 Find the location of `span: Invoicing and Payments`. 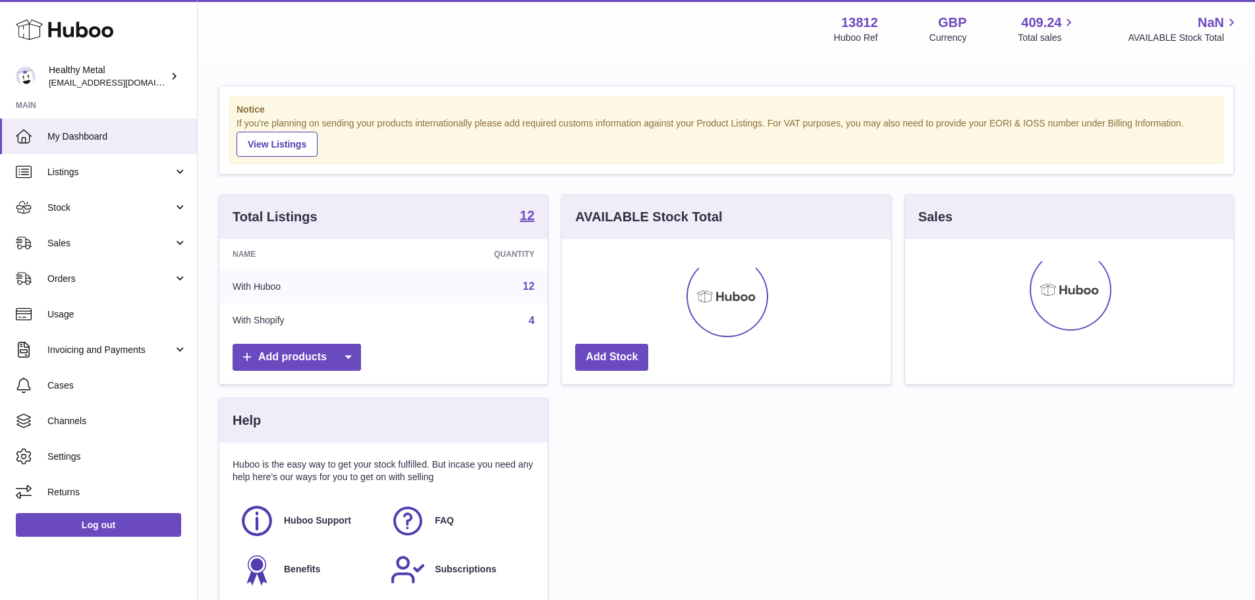

span: Invoicing and Payments is located at coordinates (110, 350).